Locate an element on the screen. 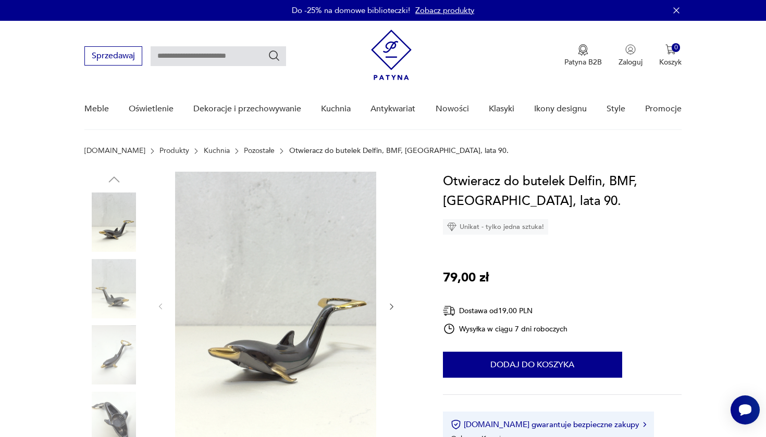  a: Klasyki is located at coordinates (501, 109).